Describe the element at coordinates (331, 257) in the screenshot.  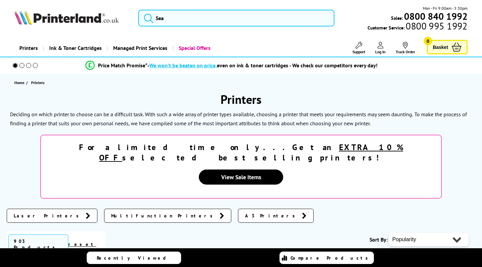
I see `span: Compare Products` at that location.